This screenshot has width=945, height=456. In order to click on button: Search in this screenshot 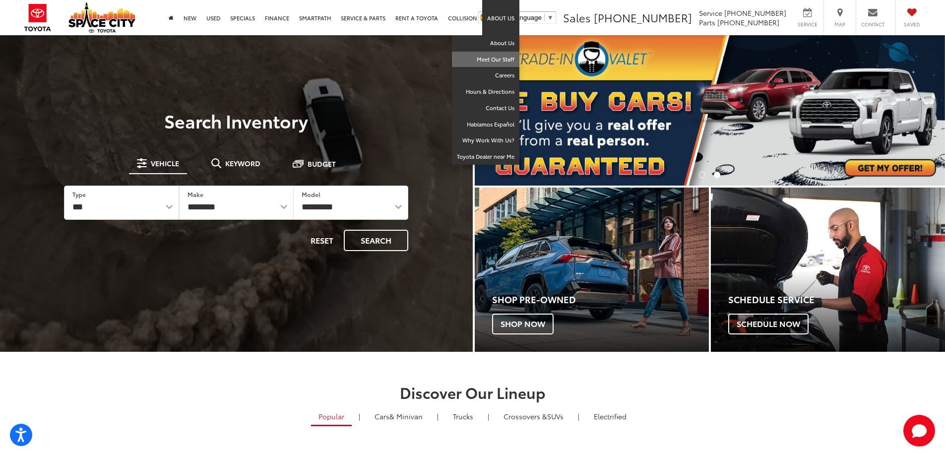, I will do `click(376, 240)`.